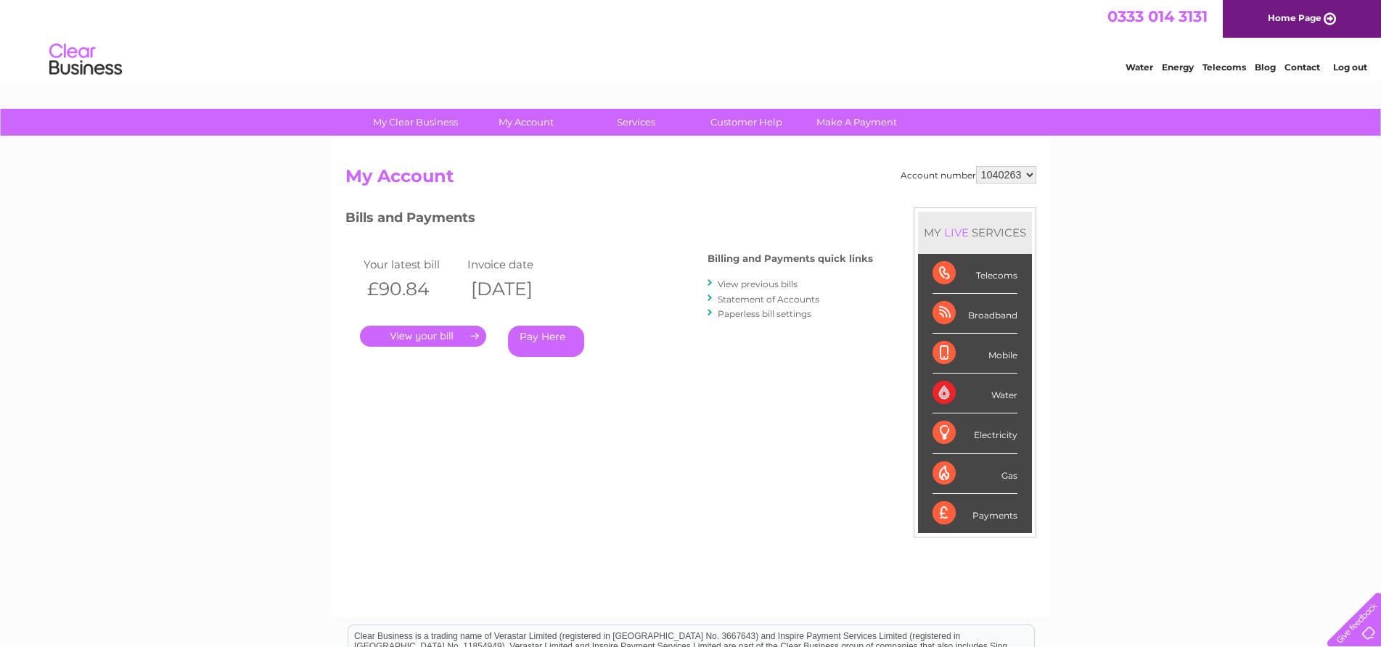 The image size is (1381, 647). What do you see at coordinates (1265, 67) in the screenshot?
I see `a: Blog` at bounding box center [1265, 67].